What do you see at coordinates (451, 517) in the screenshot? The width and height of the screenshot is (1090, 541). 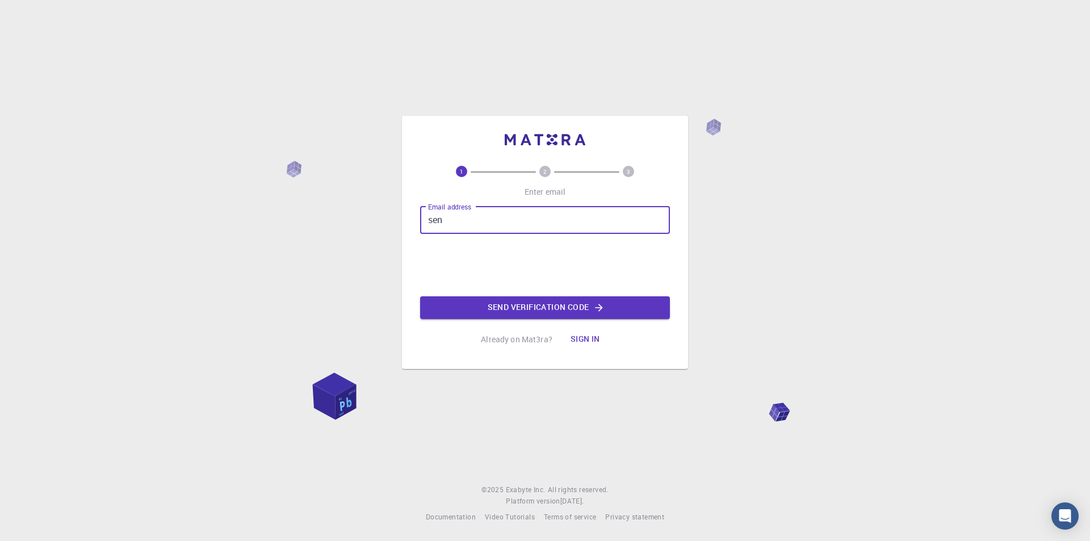 I see `a: Documentation` at bounding box center [451, 517].